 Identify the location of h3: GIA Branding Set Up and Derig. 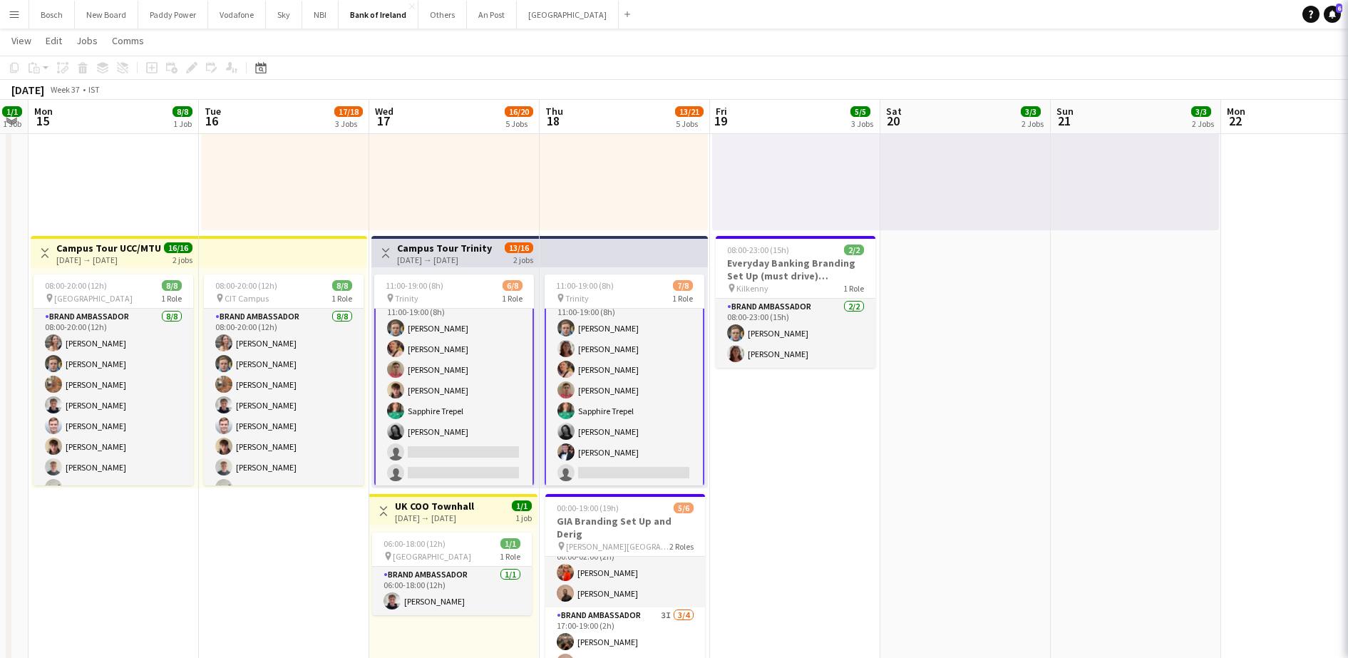
(625, 527).